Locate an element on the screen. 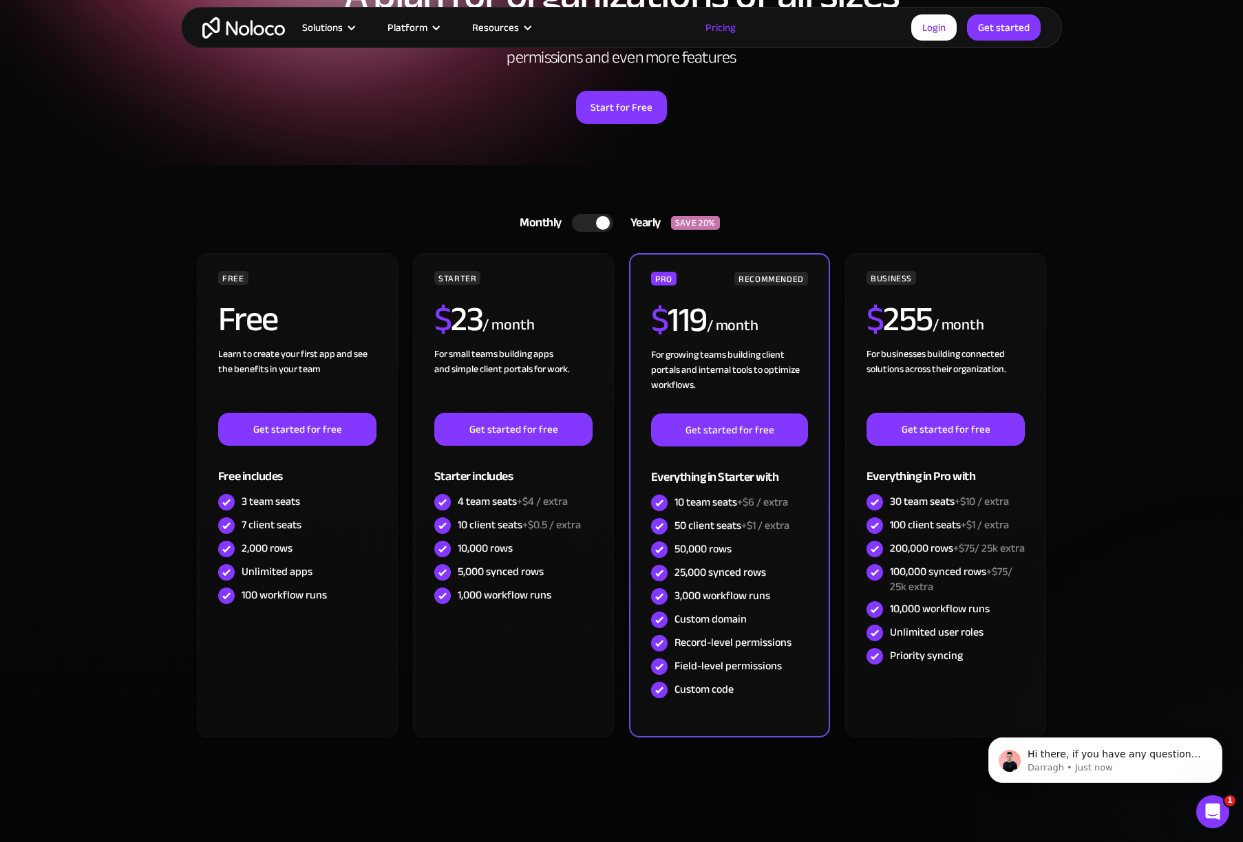  div: 10,000 workflow runs is located at coordinates (939, 609).